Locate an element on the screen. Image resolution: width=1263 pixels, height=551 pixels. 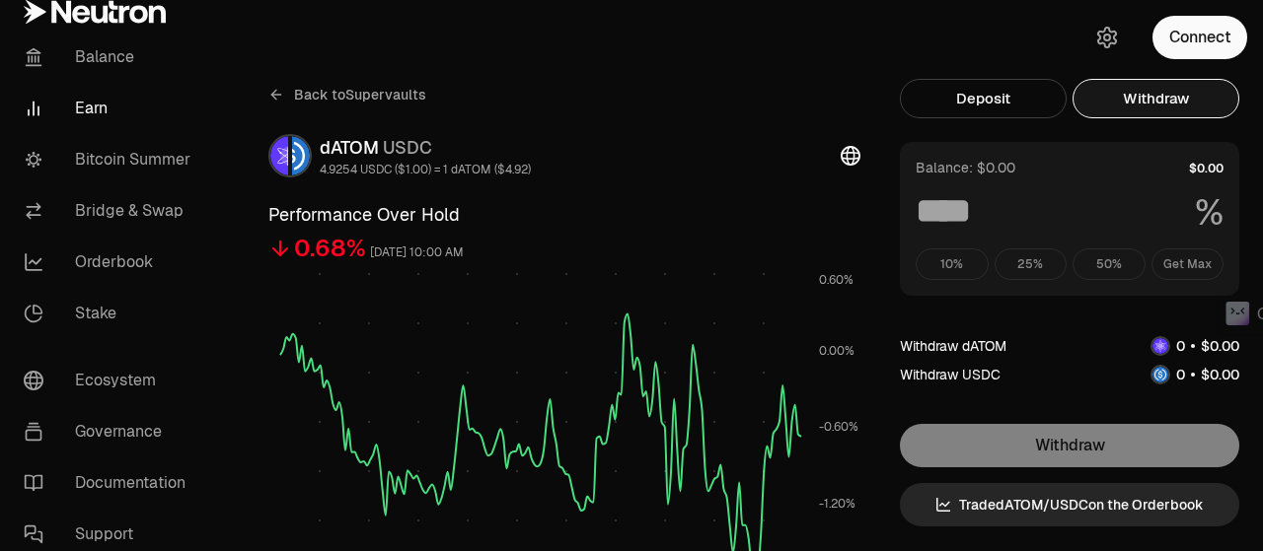
div: dATOM is located at coordinates (425, 148).